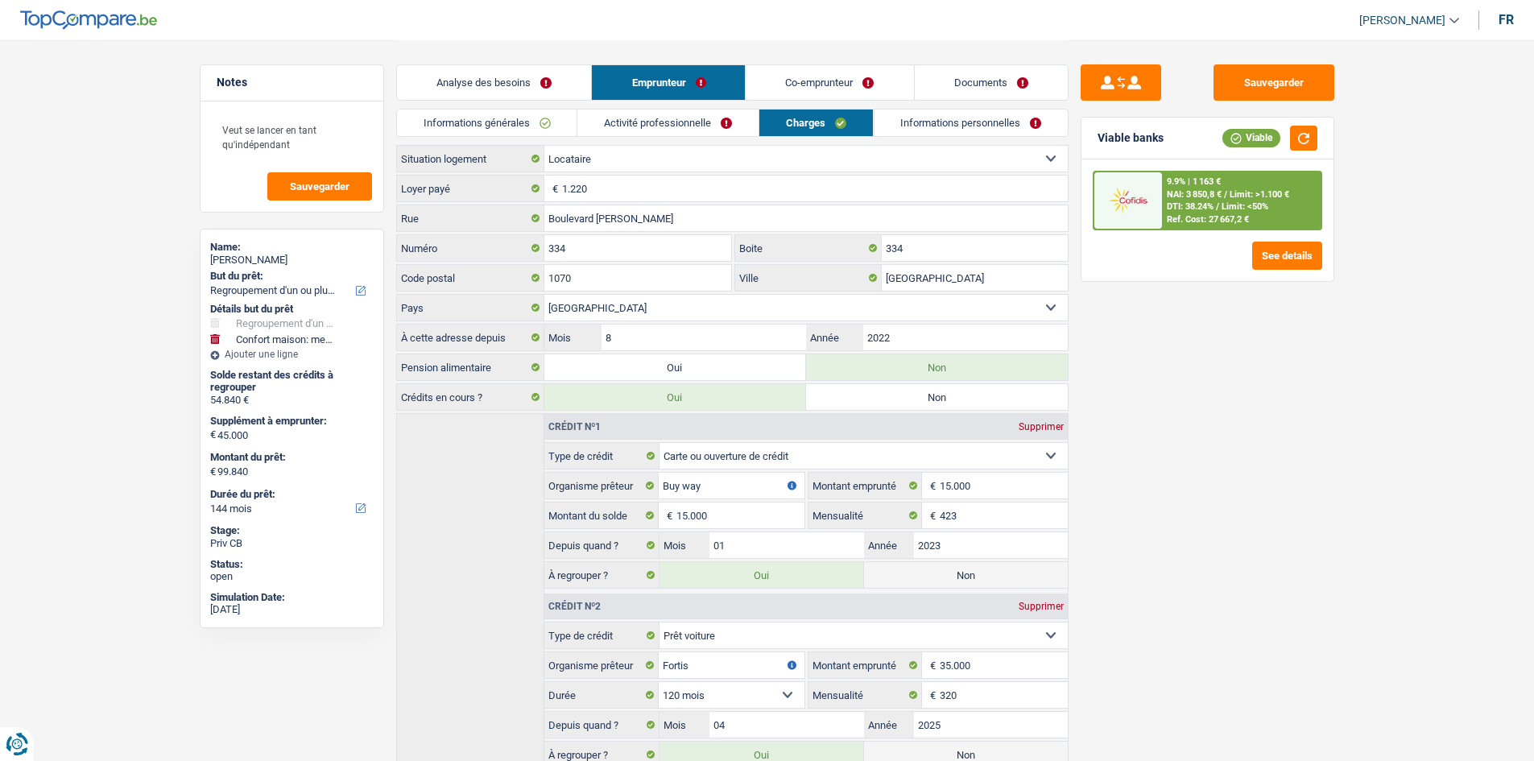 This screenshot has width=1534, height=761. I want to click on div: fr, so click(1506, 19).